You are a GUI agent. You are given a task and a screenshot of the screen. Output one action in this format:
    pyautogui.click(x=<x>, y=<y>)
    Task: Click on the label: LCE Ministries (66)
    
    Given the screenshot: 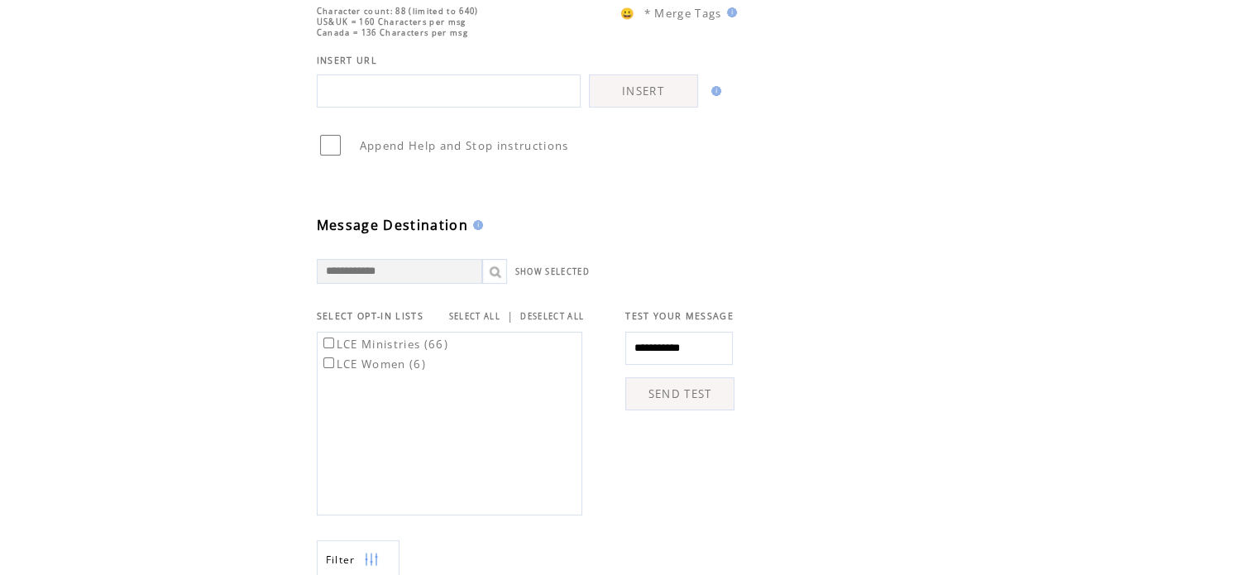 What is the action you would take?
    pyautogui.click(x=384, y=344)
    